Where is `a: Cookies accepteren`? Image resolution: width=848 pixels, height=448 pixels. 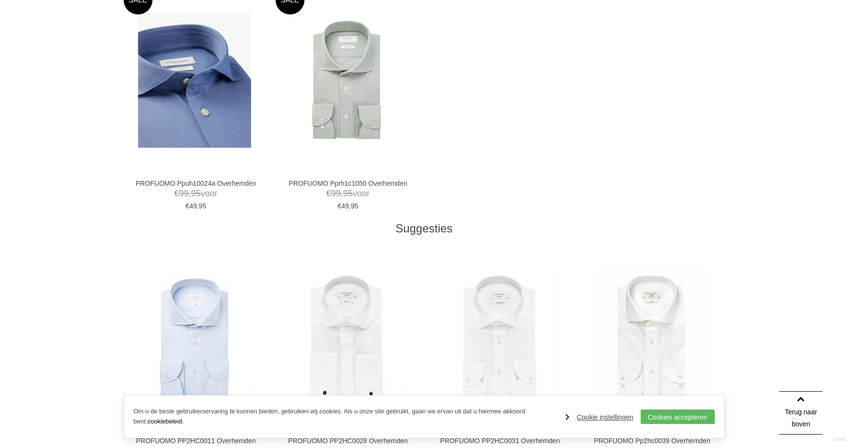
a: Cookies accepteren is located at coordinates (677, 416).